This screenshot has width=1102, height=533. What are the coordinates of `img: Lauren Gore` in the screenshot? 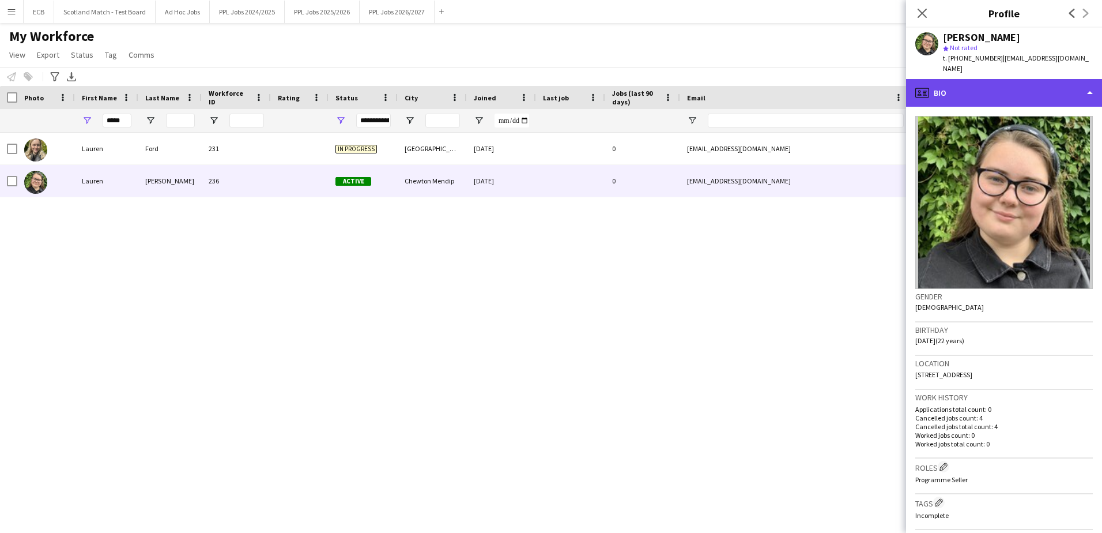 It's located at (36, 182).